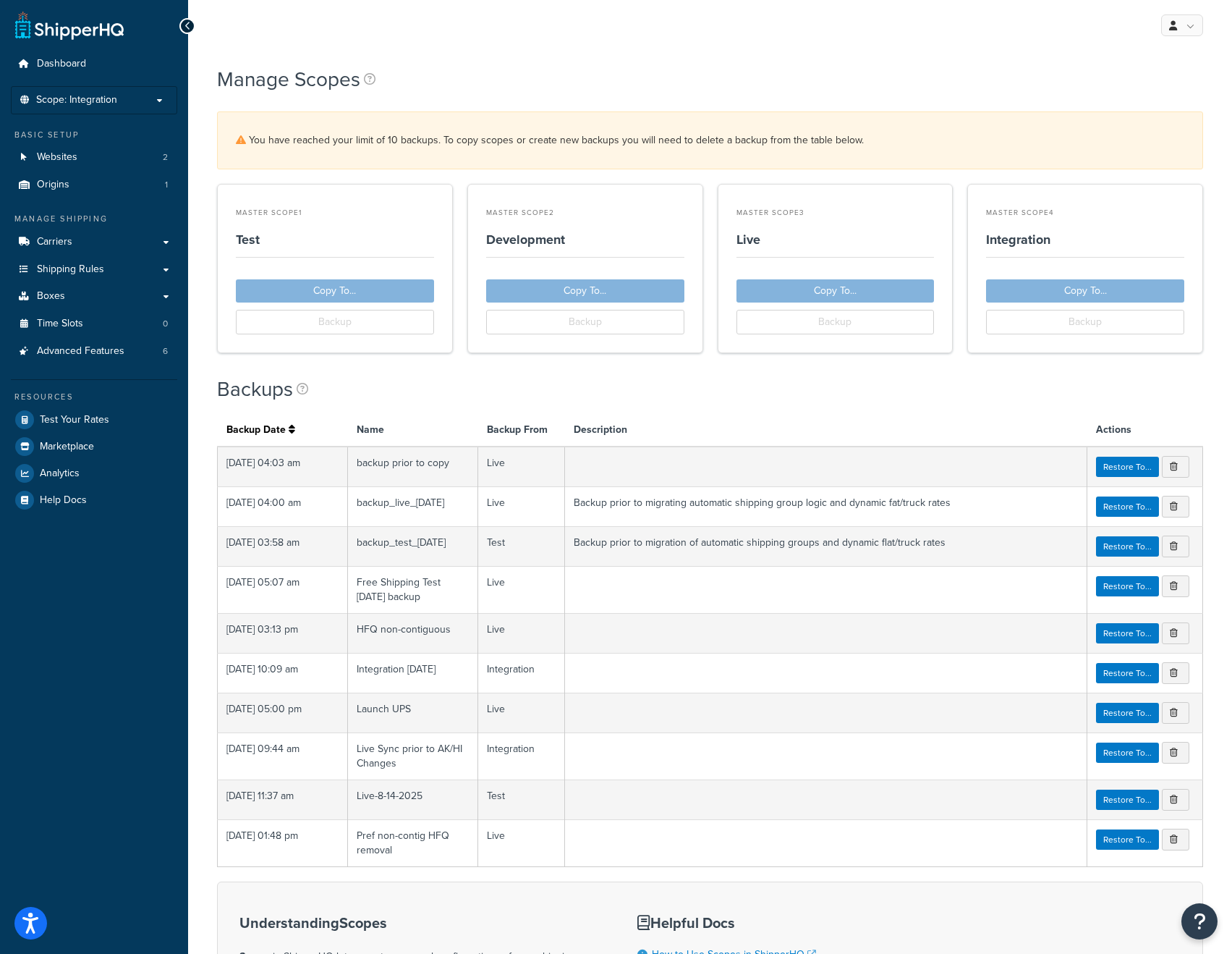  I want to click on td: Live-8-14-2025, so click(413, 800).